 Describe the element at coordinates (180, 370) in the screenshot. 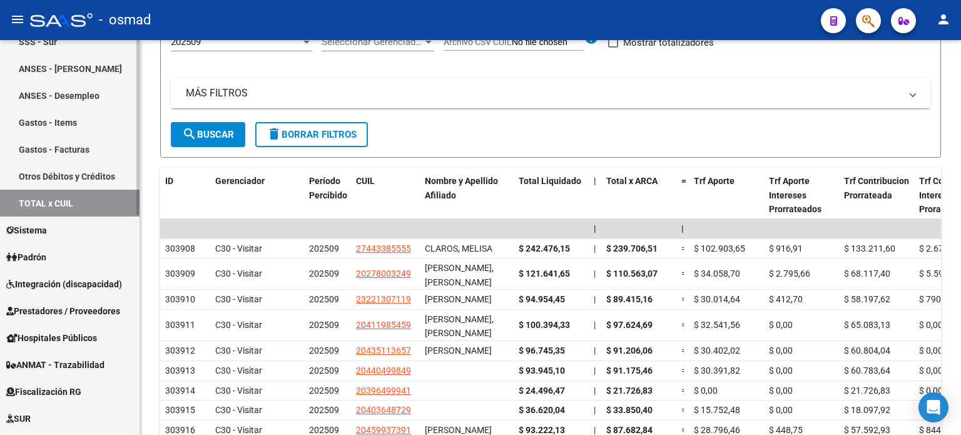

I see `span: 303913` at that location.